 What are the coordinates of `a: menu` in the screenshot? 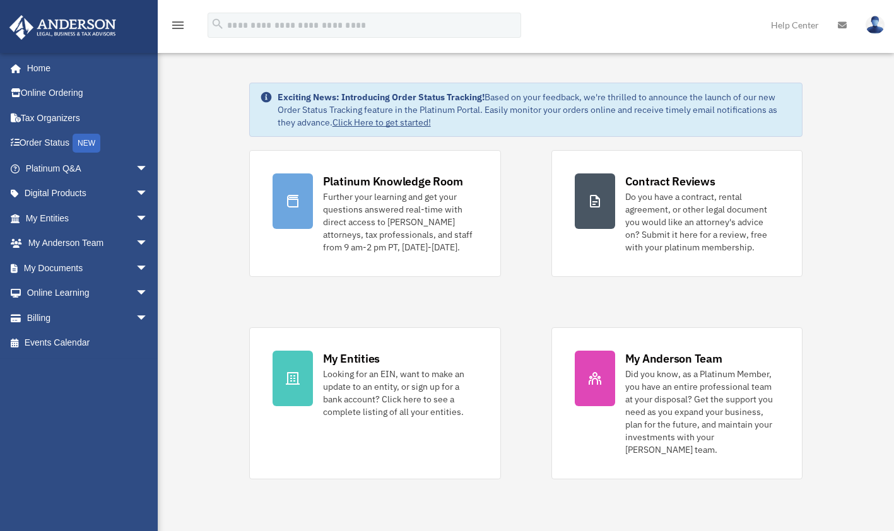 It's located at (178, 27).